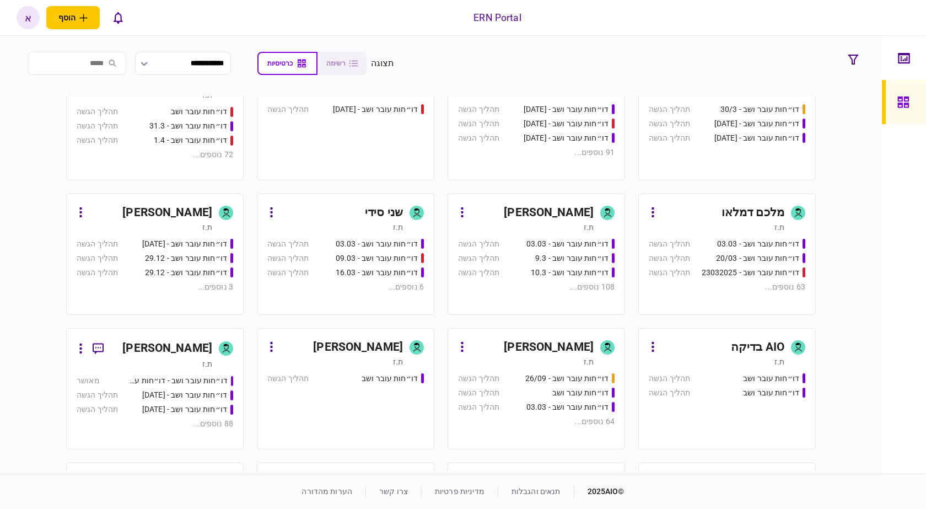  What do you see at coordinates (750, 272) in the screenshot?
I see `div: דו״חות עובר ושב - 23032025` at bounding box center [750, 272].